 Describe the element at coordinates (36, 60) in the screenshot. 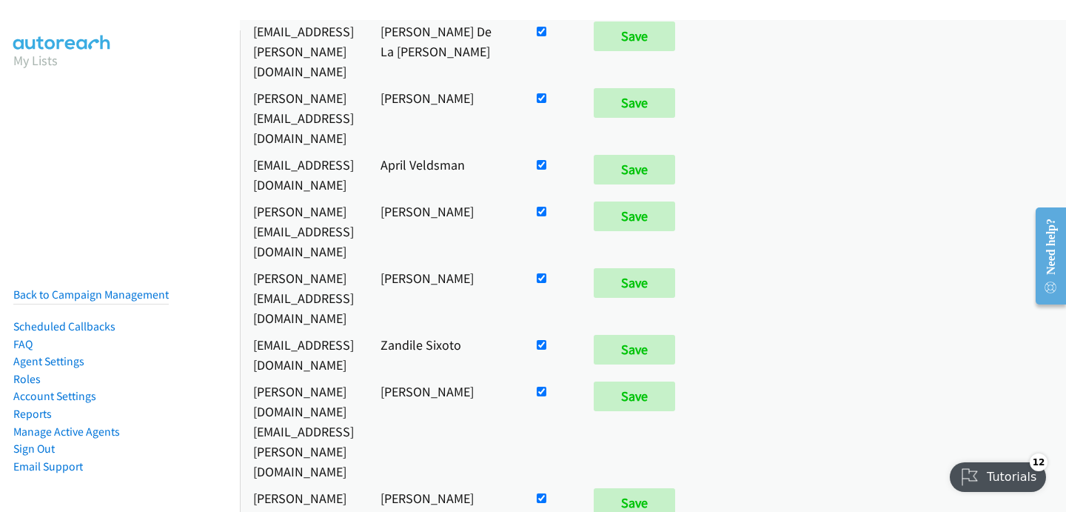

I see `a: My Lists` at that location.